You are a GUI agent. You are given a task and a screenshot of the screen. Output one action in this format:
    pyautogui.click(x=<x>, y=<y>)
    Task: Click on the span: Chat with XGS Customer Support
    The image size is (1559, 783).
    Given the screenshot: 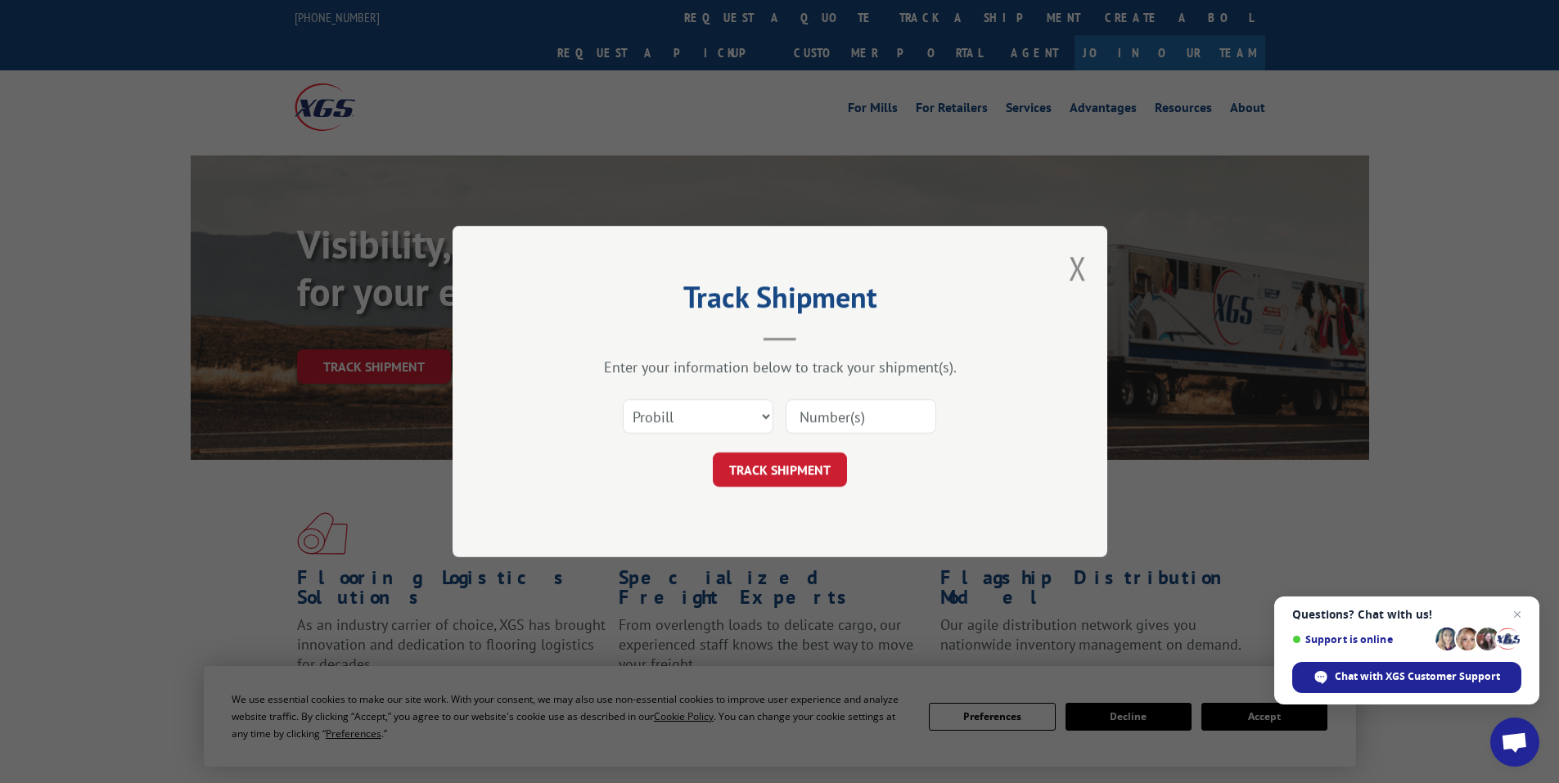 What is the action you would take?
    pyautogui.click(x=1418, y=677)
    